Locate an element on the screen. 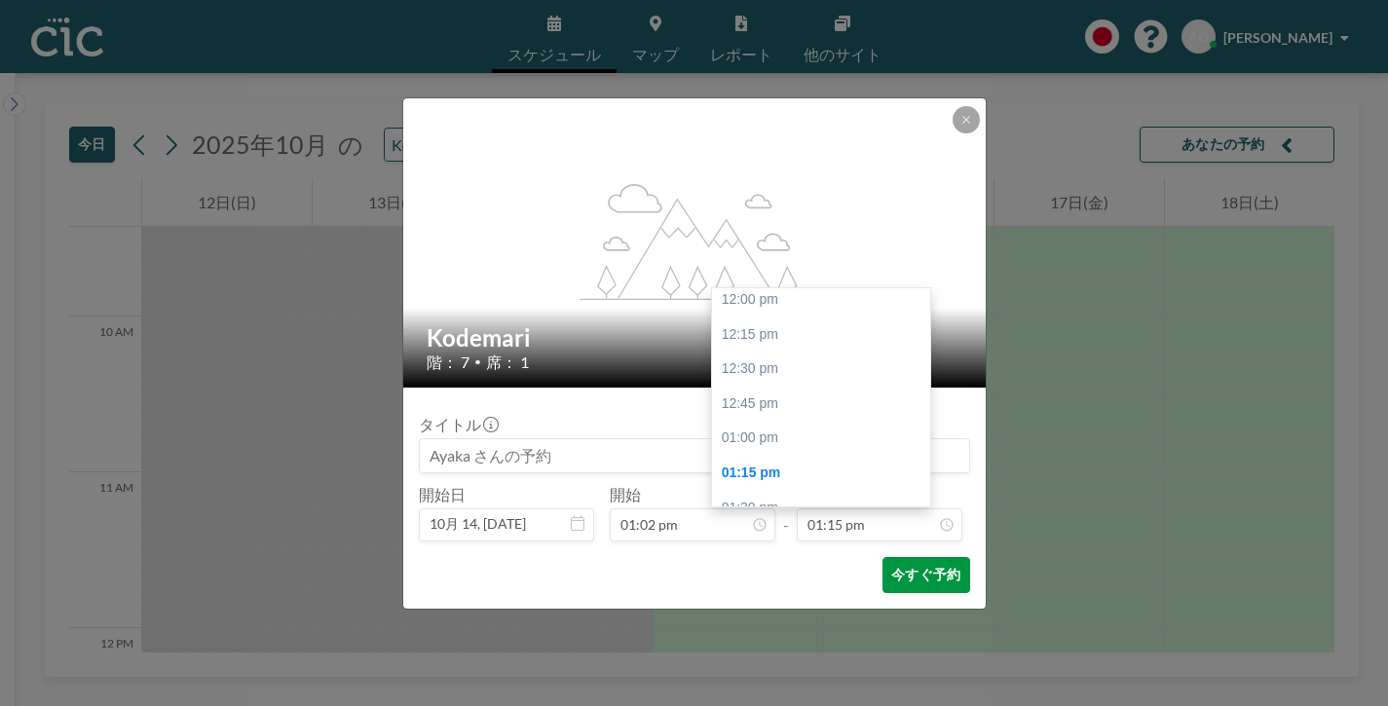 The height and width of the screenshot is (706, 1388). div: 12:30 pm is located at coordinates (821, 369).